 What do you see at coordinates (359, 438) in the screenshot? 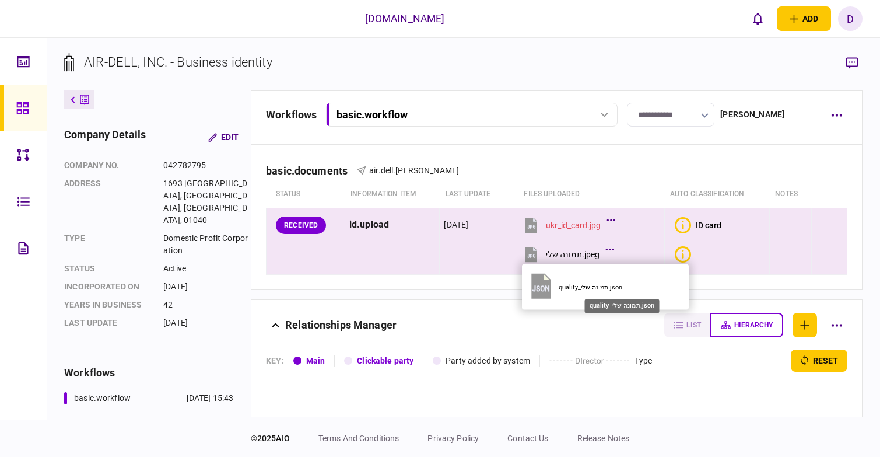
I see `a: terms and conditions` at bounding box center [359, 438].